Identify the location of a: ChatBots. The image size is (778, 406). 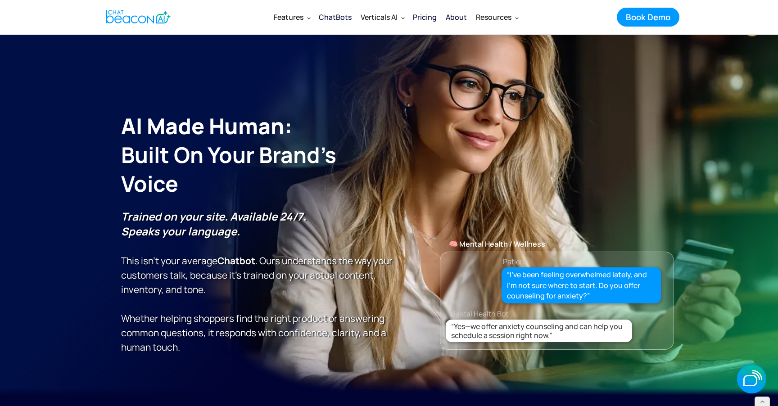
(335, 17).